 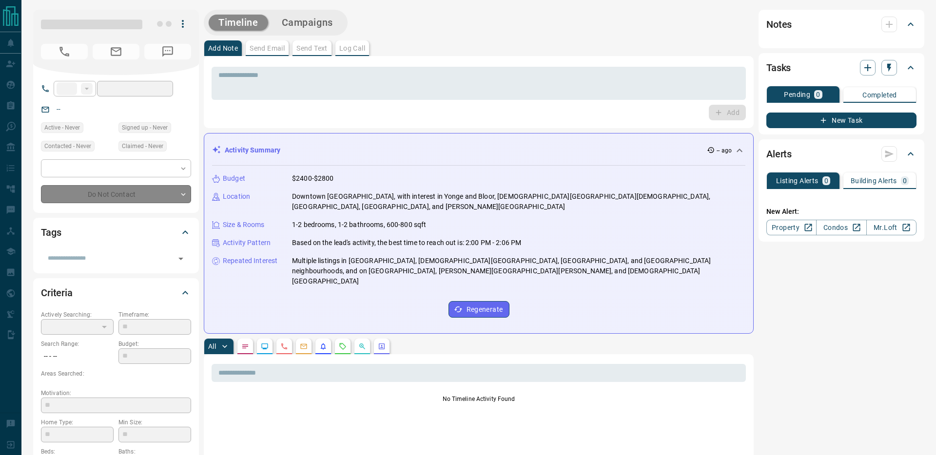 What do you see at coordinates (116, 393) in the screenshot?
I see `p: Motivation:` at bounding box center [116, 393].